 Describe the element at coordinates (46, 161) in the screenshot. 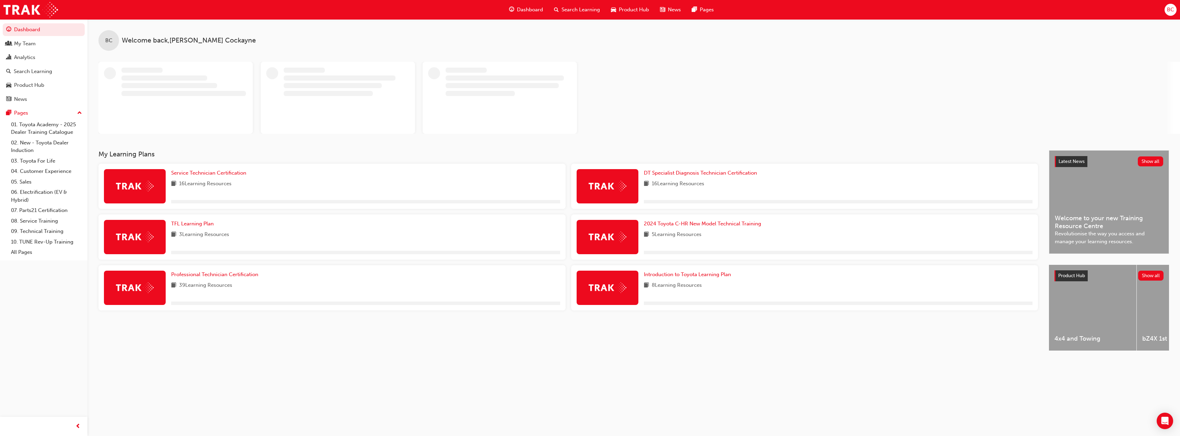

I see `a: 03. Toyota For Life` at that location.